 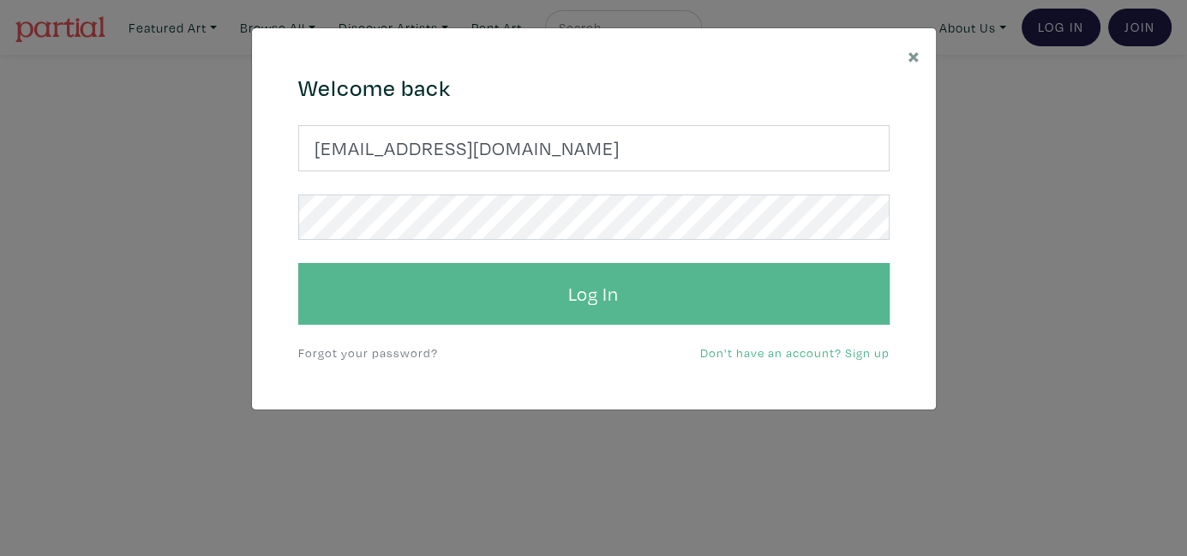 What do you see at coordinates (594, 294) in the screenshot?
I see `button: Log In` at bounding box center [594, 294].